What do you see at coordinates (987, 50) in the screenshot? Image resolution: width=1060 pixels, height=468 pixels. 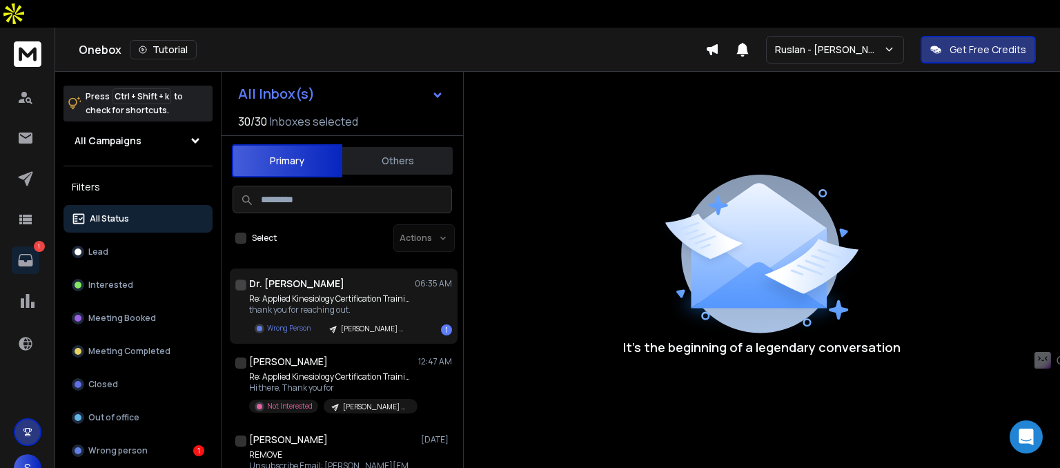 I see `p: Get Free Credits` at bounding box center [987, 50].